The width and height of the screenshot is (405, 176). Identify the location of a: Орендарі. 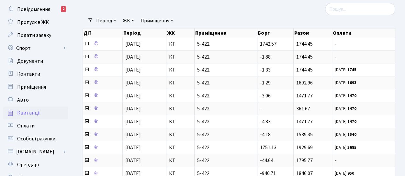
(36, 165).